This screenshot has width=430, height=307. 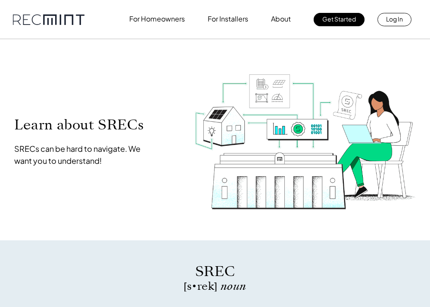 What do you see at coordinates (228, 19) in the screenshot?
I see `p: For Installers` at bounding box center [228, 19].